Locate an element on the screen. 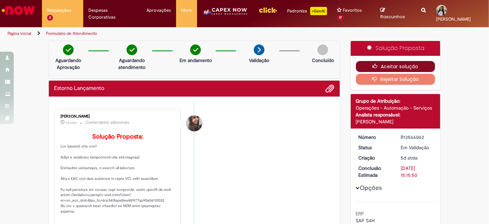  a: Formulário de Atendimento is located at coordinates (72, 33).